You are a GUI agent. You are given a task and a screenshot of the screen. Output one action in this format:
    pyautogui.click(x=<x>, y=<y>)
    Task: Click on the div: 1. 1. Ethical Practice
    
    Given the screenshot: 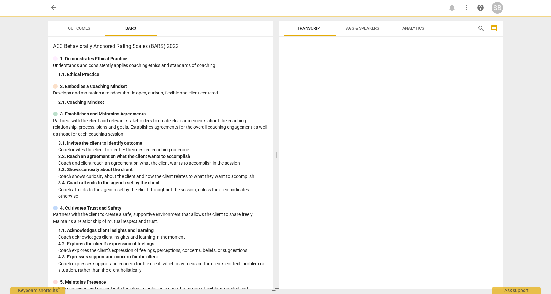 What is the action you would take?
    pyautogui.click(x=163, y=74)
    